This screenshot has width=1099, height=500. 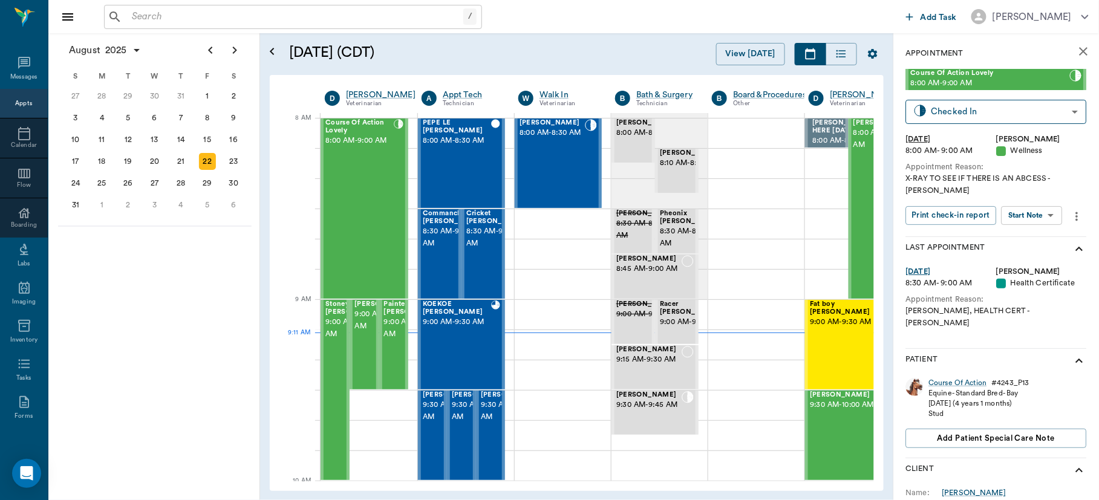 I want to click on div: Appt Tech, so click(x=471, y=95).